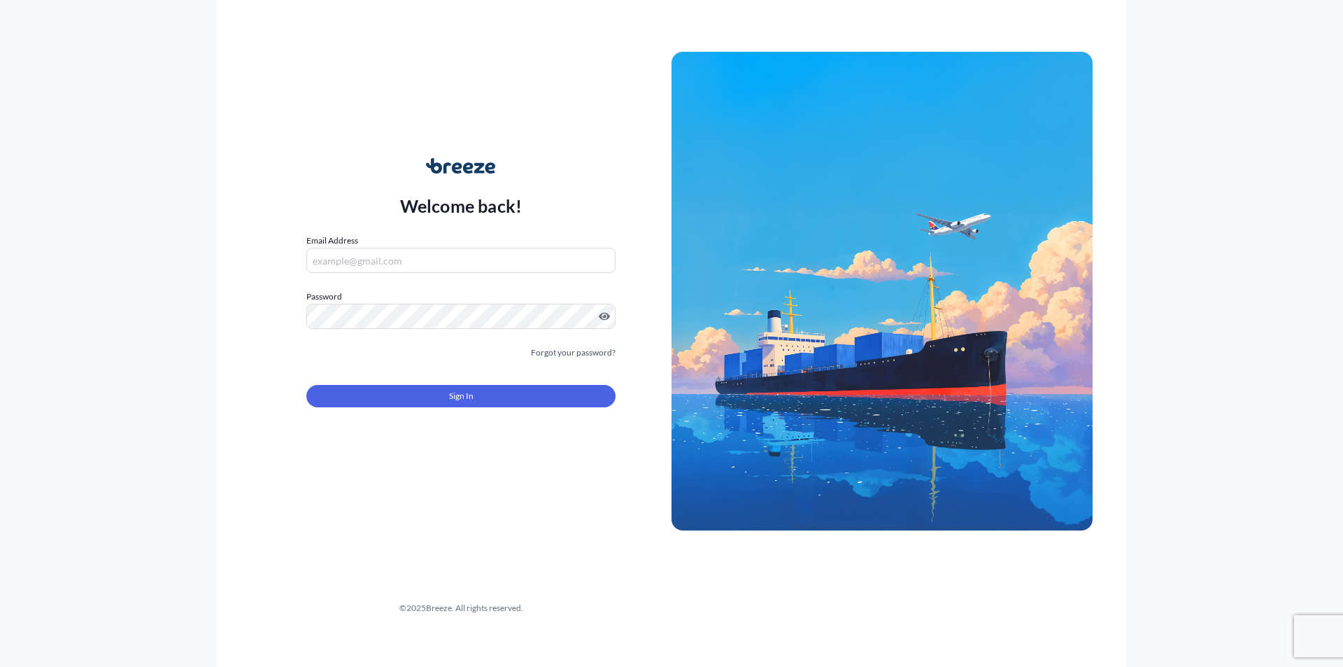 The image size is (1343, 667). I want to click on p: Welcome back!, so click(461, 206).